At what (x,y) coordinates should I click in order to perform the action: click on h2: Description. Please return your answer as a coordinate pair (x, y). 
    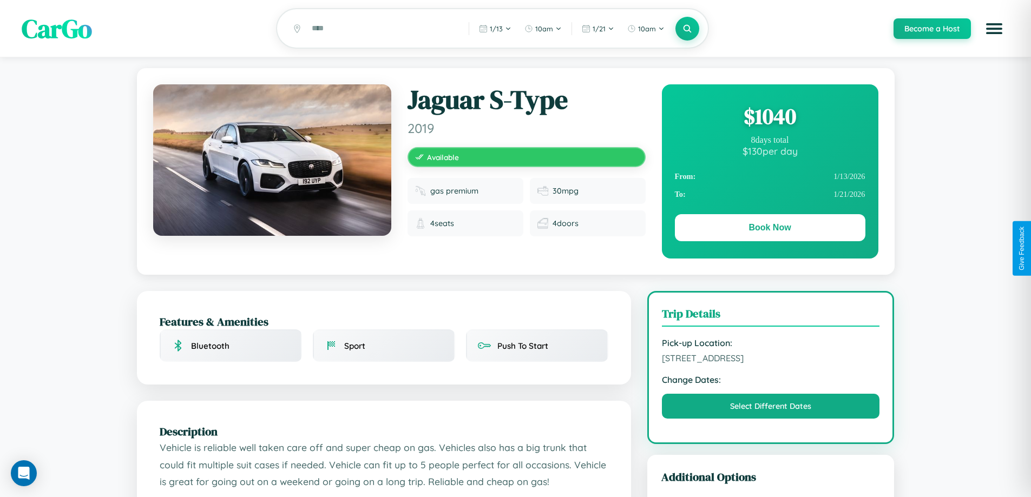
    Looking at the image, I should click on (384, 431).